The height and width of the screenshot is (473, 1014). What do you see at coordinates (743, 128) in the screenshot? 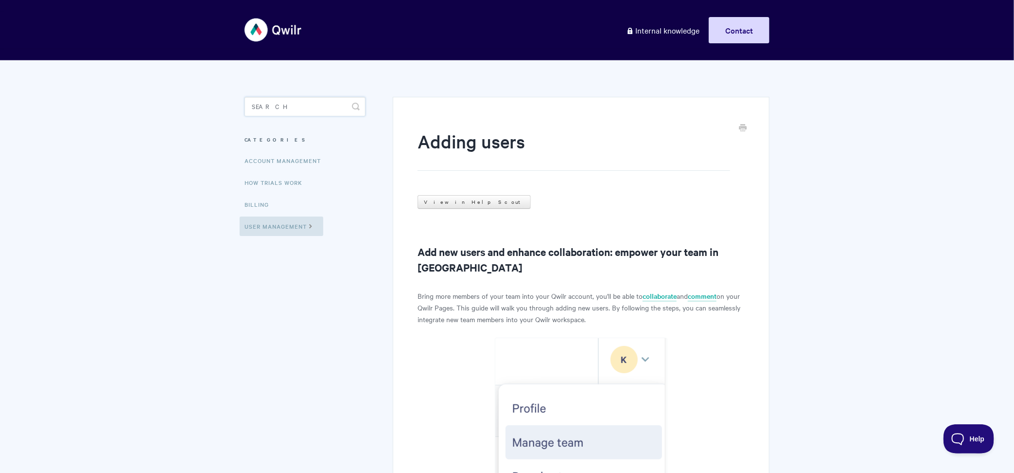
I see `a: Print this Article` at bounding box center [743, 128].